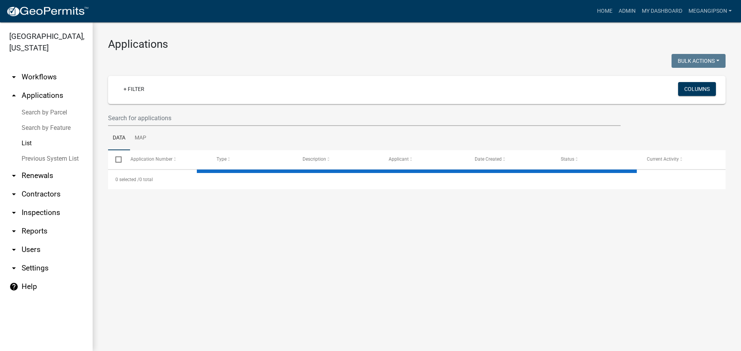  Describe the element at coordinates (364, 118) in the screenshot. I see `input: Search for applications` at that location.